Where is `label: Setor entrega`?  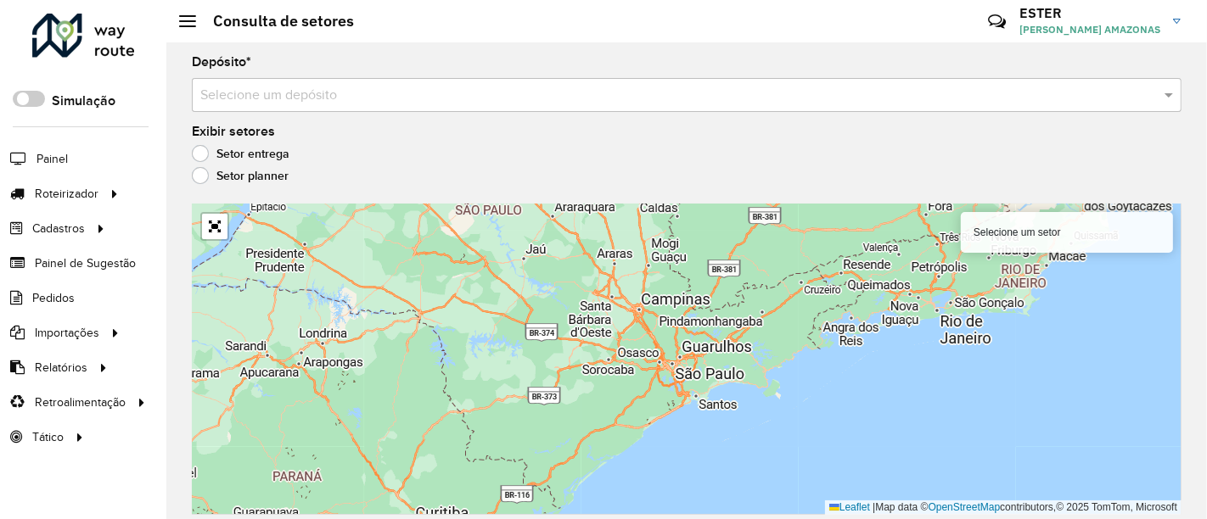
label: Setor entrega is located at coordinates (240, 154).